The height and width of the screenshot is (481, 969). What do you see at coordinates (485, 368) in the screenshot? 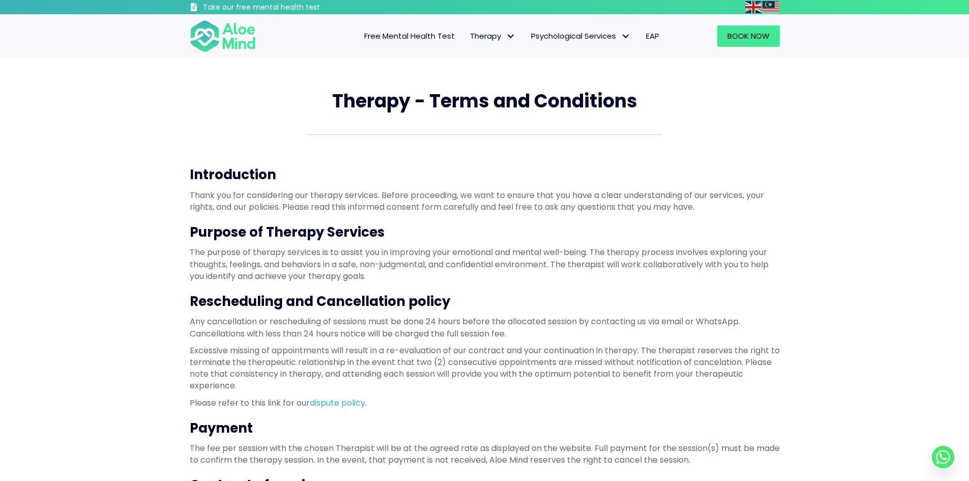
I see `p: Excessive missing of appointments will result in a re-evaluation of our contract and your continu...` at bounding box center [485, 368].